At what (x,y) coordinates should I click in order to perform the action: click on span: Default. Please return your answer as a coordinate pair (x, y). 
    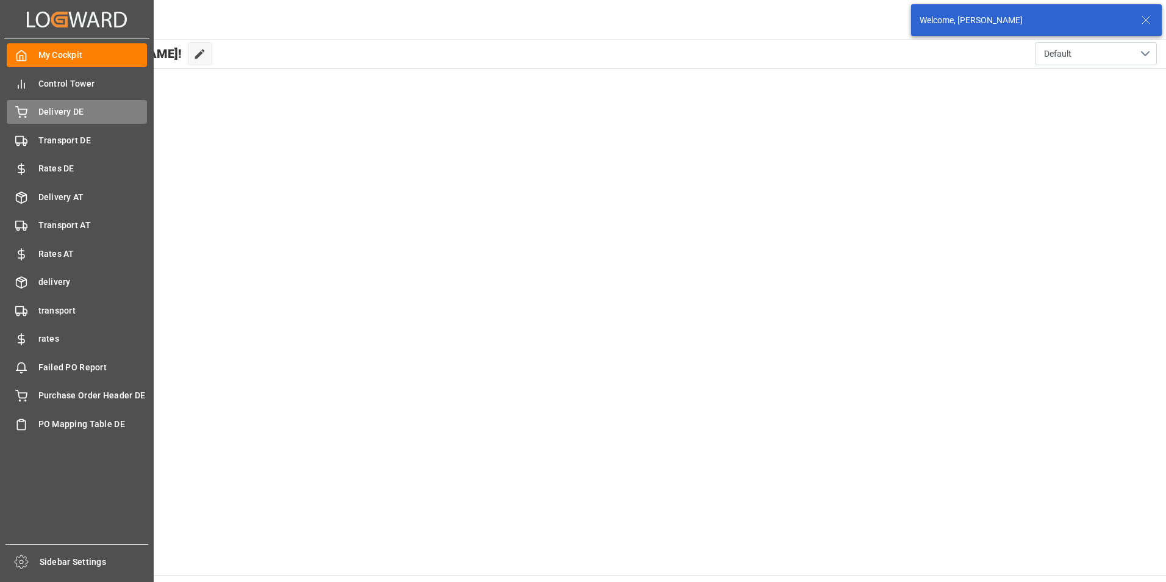
    Looking at the image, I should click on (1057, 54).